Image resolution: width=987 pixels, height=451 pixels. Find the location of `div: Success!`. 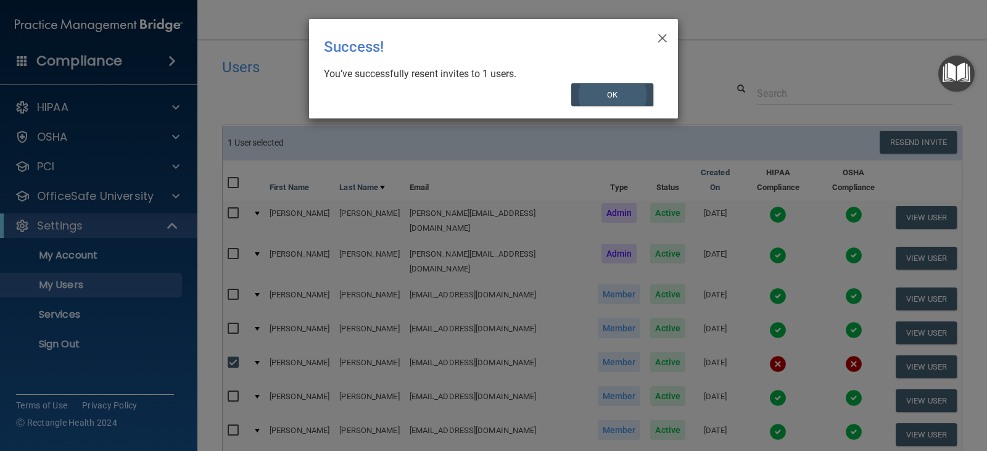

div: Success! is located at coordinates (468, 47).